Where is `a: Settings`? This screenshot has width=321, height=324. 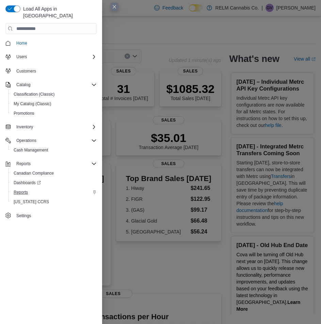 a: Settings is located at coordinates (23, 216).